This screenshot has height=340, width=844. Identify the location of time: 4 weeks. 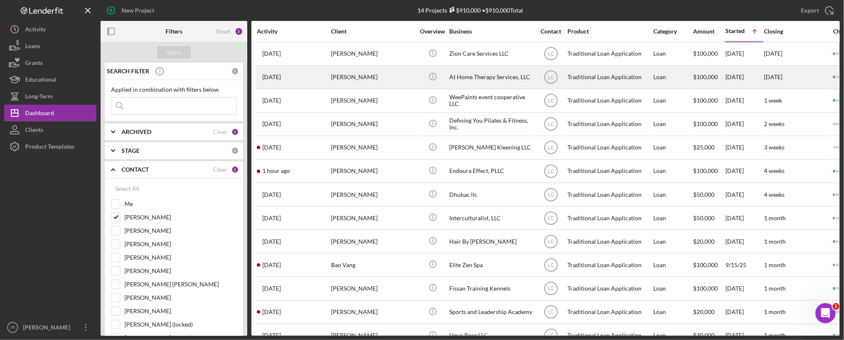
(774, 194).